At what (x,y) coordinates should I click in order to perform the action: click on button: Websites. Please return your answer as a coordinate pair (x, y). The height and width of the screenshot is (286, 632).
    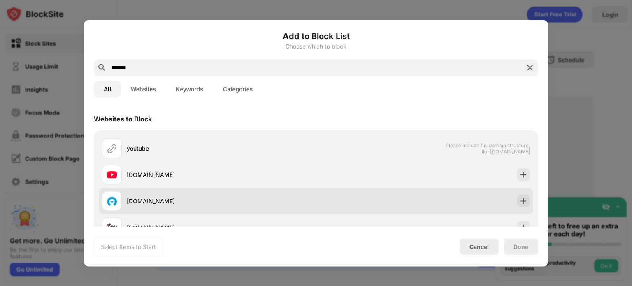
    Looking at the image, I should click on (143, 89).